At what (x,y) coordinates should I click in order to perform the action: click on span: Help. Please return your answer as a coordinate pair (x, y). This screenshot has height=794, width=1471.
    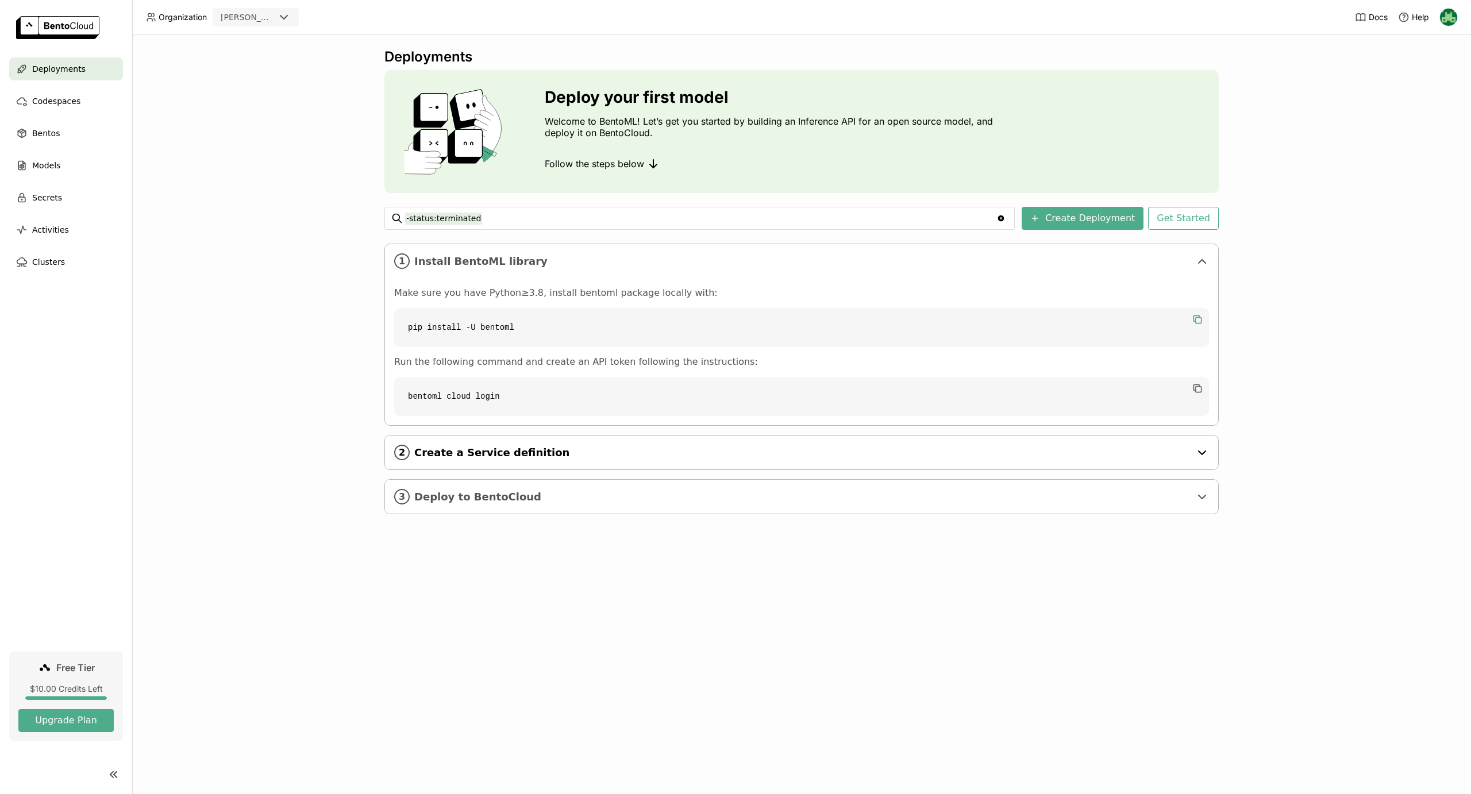
    Looking at the image, I should click on (1421, 17).